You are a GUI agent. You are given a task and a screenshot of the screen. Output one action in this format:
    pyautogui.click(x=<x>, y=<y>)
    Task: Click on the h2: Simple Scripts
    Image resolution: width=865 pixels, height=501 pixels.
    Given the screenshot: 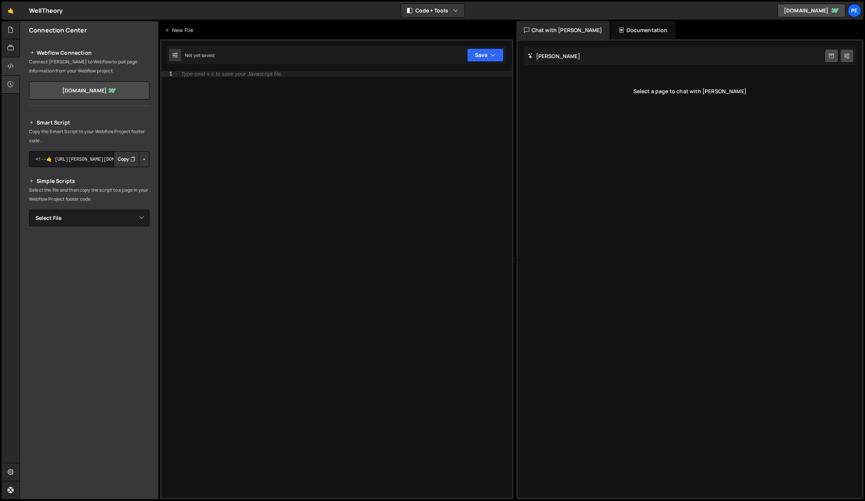 What is the action you would take?
    pyautogui.click(x=89, y=181)
    